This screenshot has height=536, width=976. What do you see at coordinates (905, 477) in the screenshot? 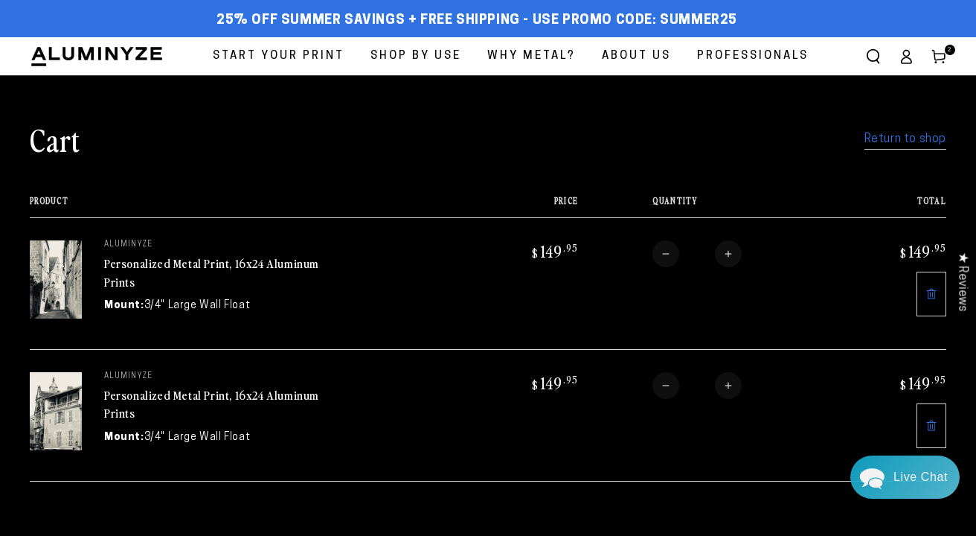
I see `div: Chat widget toggle` at bounding box center [905, 477].